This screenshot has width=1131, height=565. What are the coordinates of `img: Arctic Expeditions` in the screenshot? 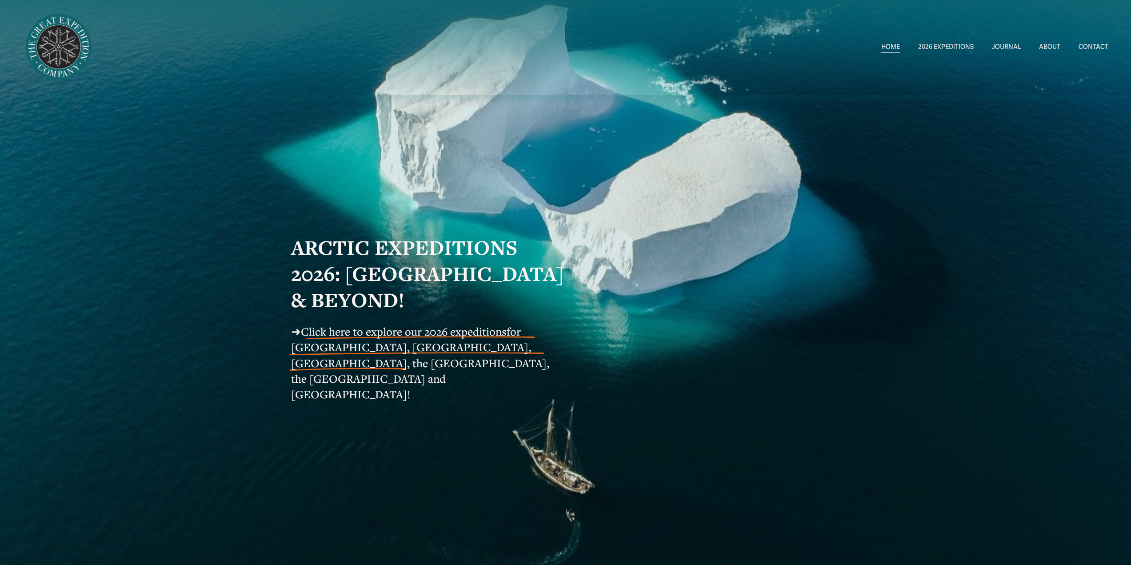 It's located at (59, 47).